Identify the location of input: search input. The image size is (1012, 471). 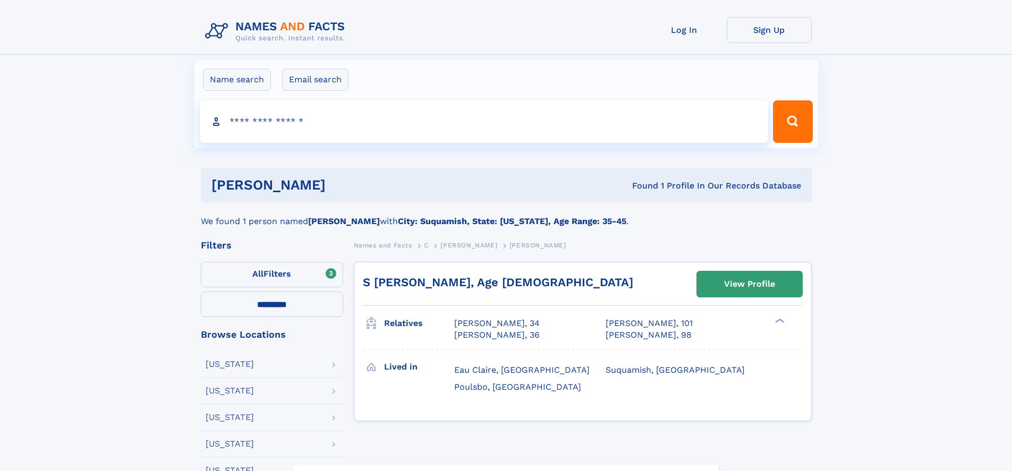
(484, 122).